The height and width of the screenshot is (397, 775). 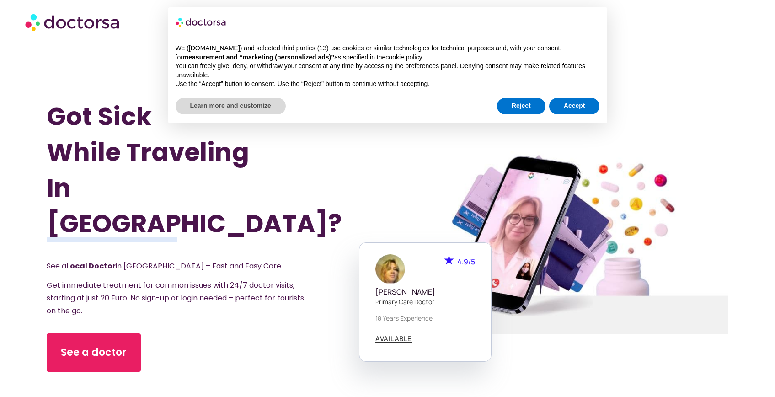 I want to click on button: Accept, so click(x=574, y=106).